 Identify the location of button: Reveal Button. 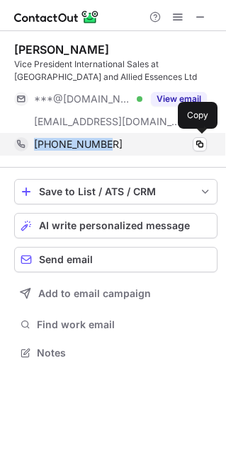
(178, 99).